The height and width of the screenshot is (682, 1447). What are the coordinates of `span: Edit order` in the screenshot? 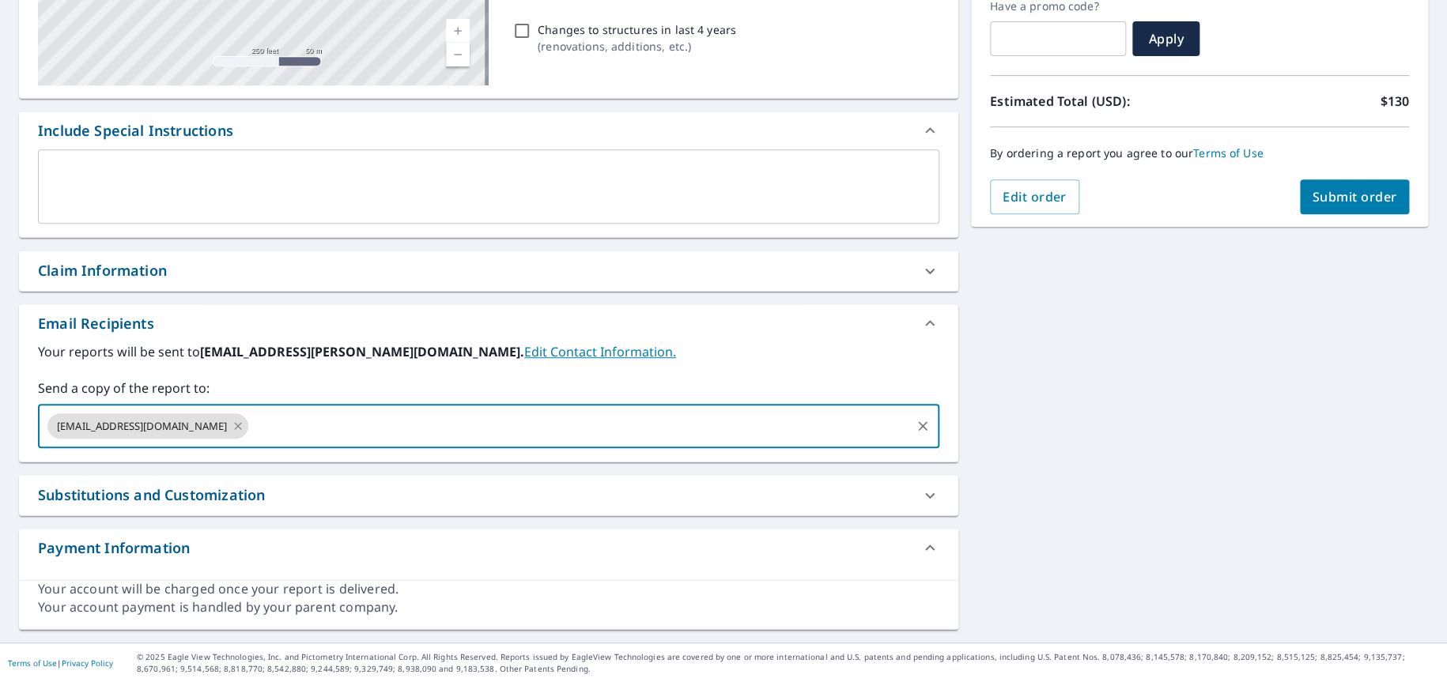 It's located at (1034, 197).